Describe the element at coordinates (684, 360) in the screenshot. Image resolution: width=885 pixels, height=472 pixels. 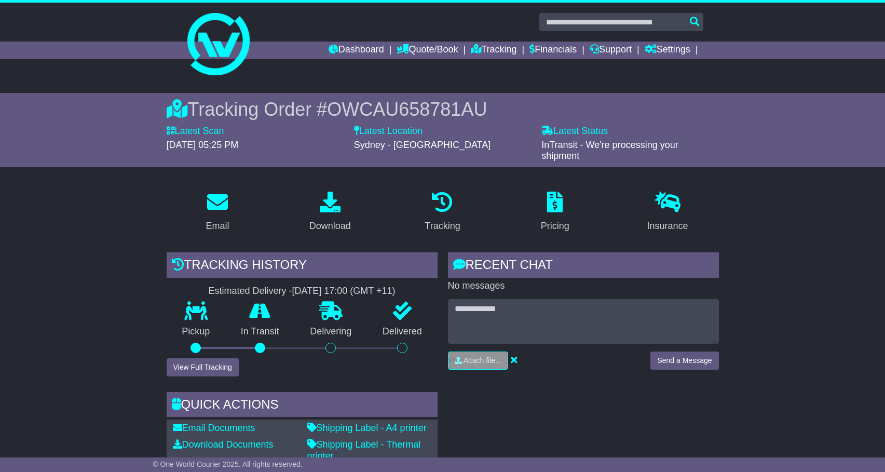
I see `button: Send a Message` at that location.